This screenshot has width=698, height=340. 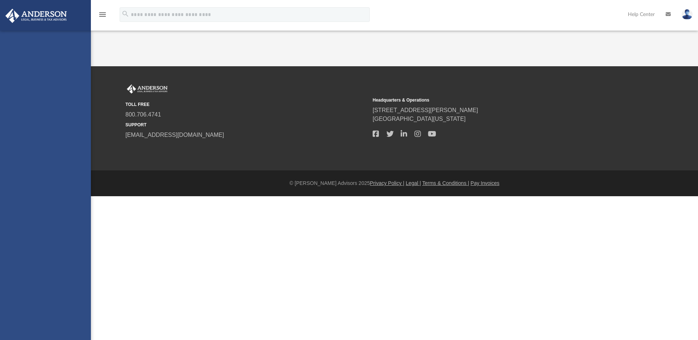 I want to click on img: User Pic, so click(x=687, y=14).